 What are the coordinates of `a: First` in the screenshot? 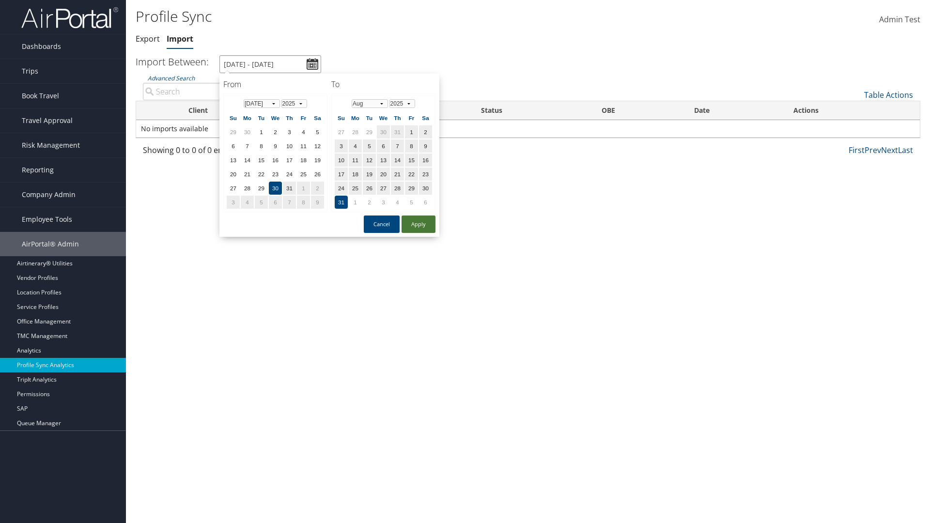 It's located at (856, 150).